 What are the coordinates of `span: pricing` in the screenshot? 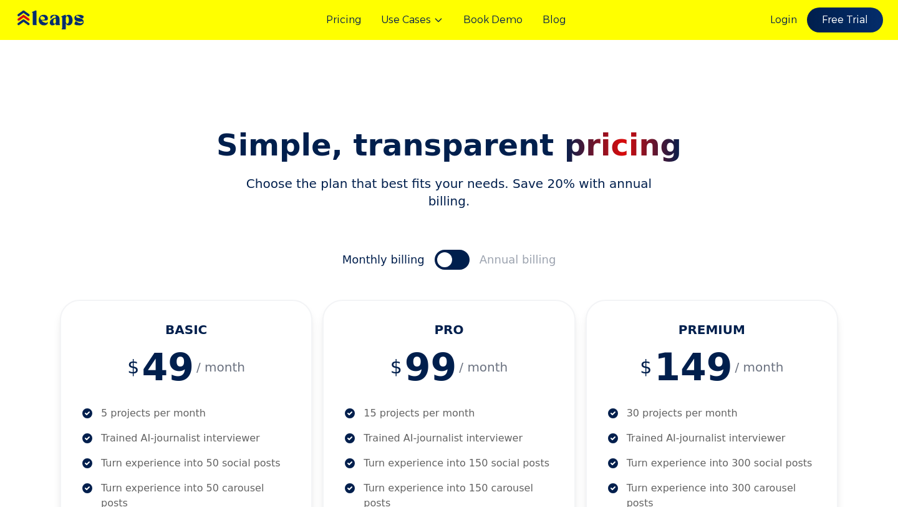 It's located at (623, 145).